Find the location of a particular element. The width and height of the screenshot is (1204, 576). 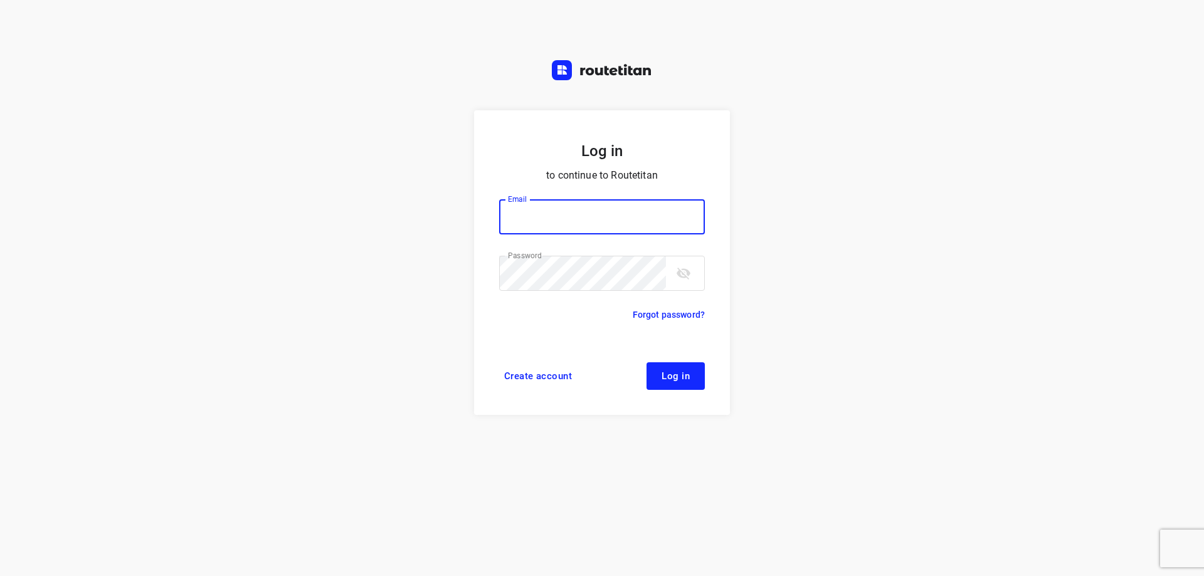

a: Forgot password? is located at coordinates (668, 315).